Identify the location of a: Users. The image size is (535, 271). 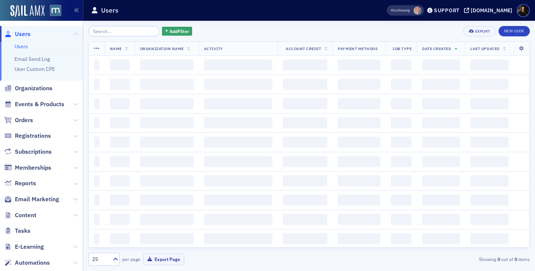
(21, 46).